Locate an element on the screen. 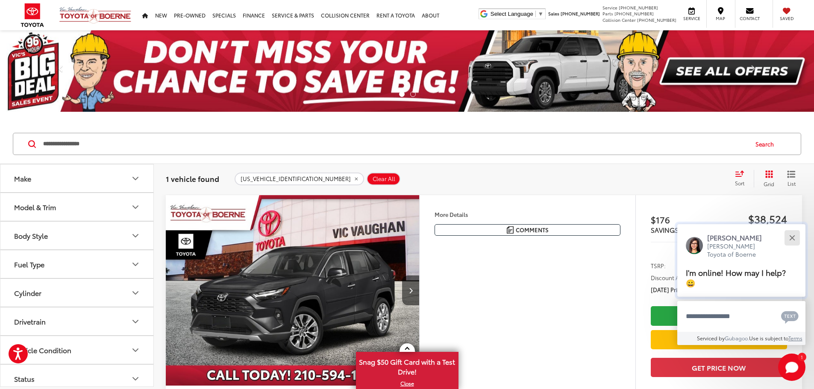 The width and height of the screenshot is (814, 389). button: Comments is located at coordinates (527, 230).